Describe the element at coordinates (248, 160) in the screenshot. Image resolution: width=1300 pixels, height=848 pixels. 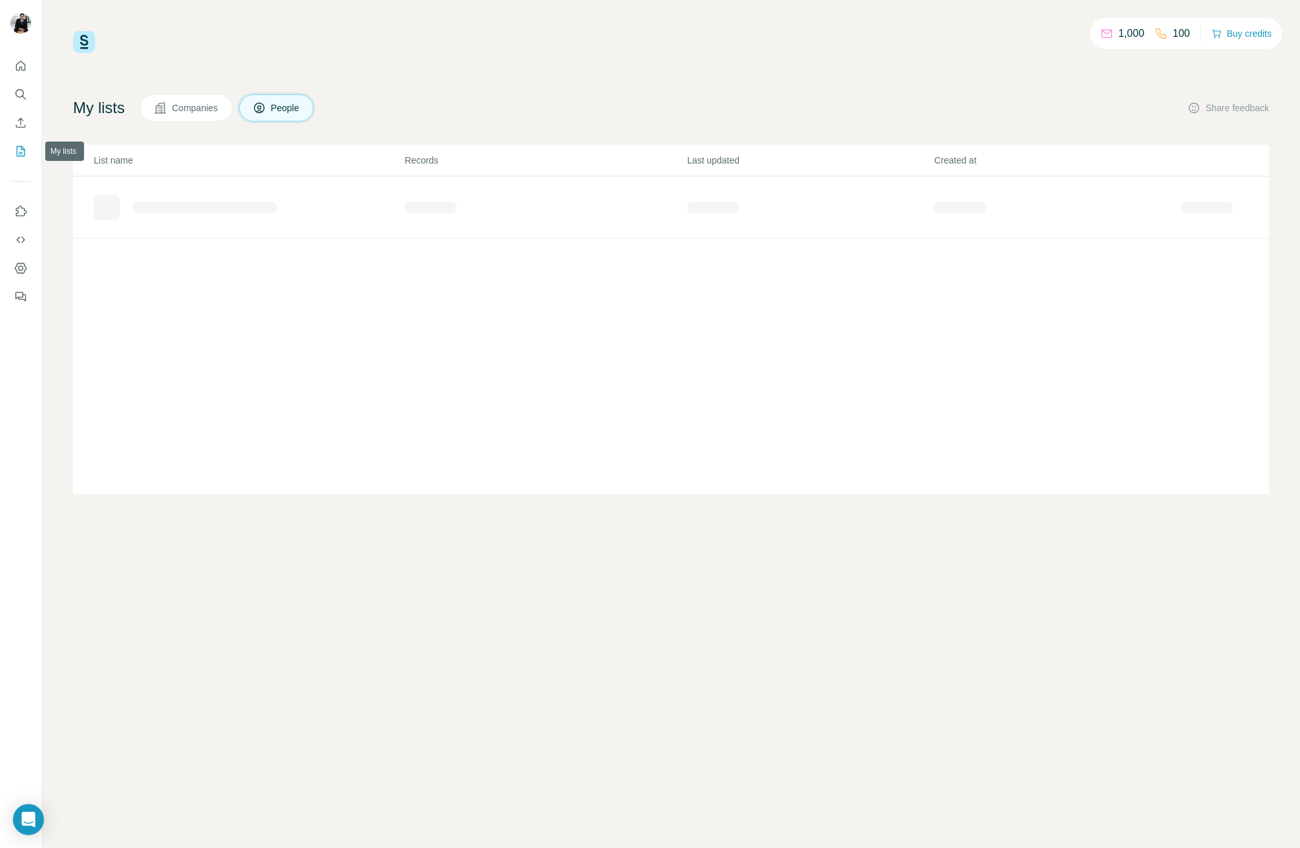
I see `p: List name` at that location.